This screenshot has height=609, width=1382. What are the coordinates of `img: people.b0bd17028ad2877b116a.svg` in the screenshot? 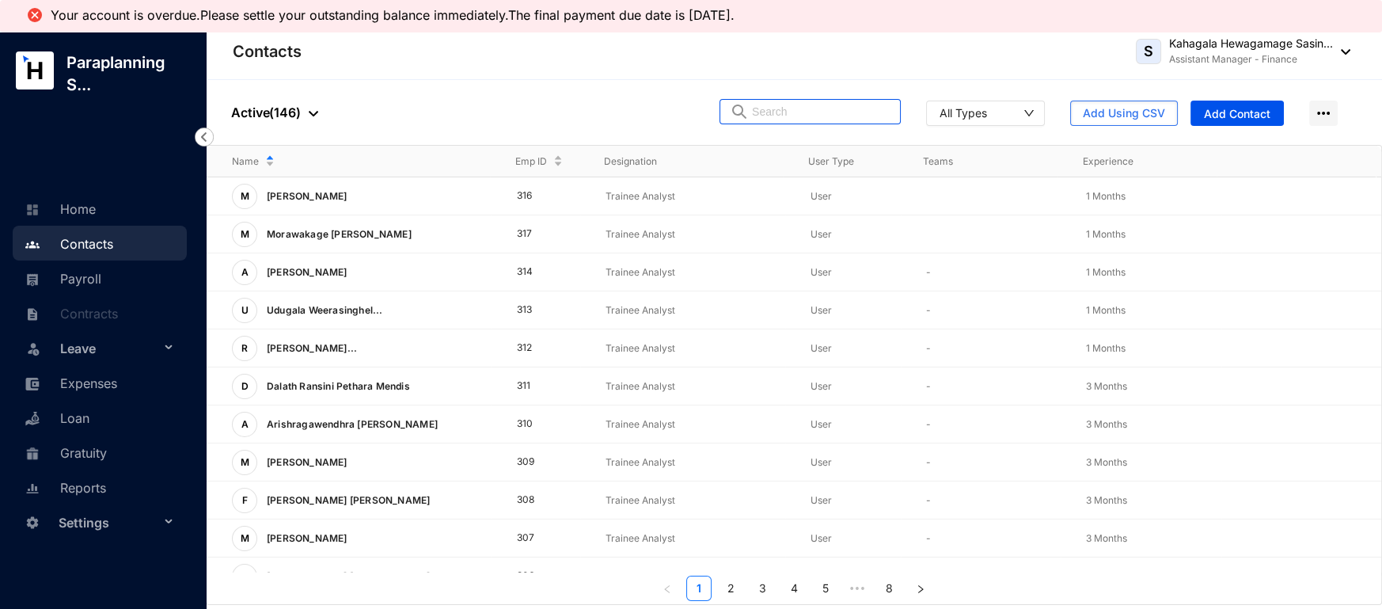 It's located at (32, 245).